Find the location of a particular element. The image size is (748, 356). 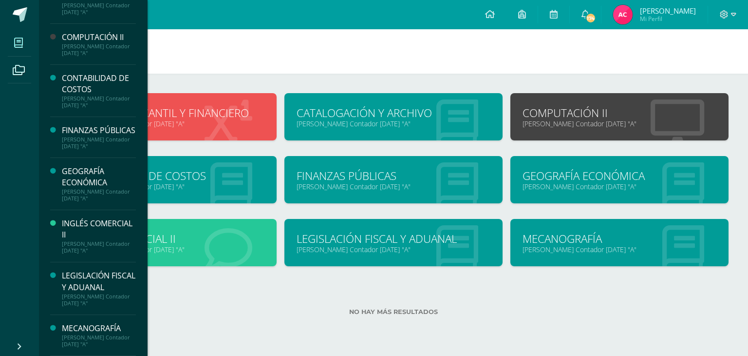

a: CONTABILIDAD DE COSTOS is located at coordinates (168, 175).